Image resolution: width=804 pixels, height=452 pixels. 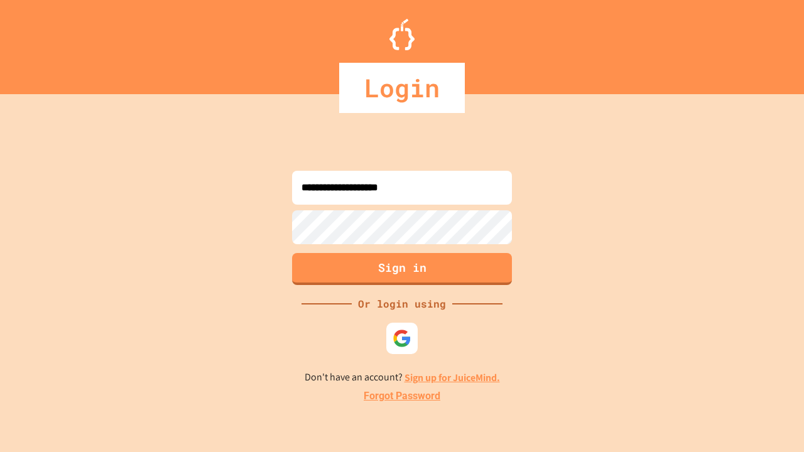 What do you see at coordinates (402, 88) in the screenshot?
I see `div: Login` at bounding box center [402, 88].